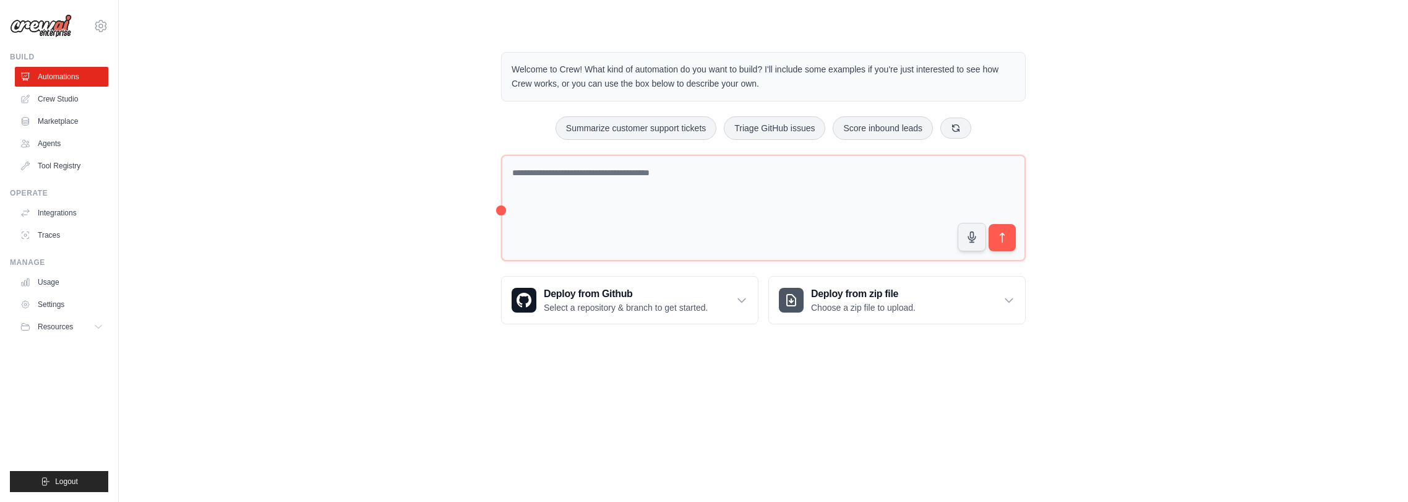 The height and width of the screenshot is (502, 1408). What do you see at coordinates (883, 128) in the screenshot?
I see `button: Score inbound leads` at bounding box center [883, 128].